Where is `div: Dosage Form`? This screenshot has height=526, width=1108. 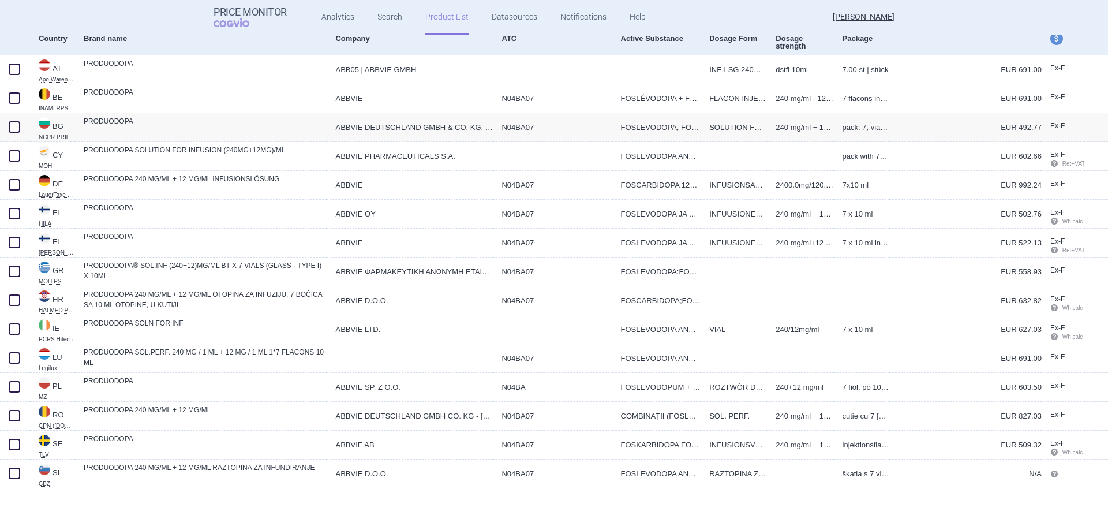
div: Dosage Form is located at coordinates (738, 38).